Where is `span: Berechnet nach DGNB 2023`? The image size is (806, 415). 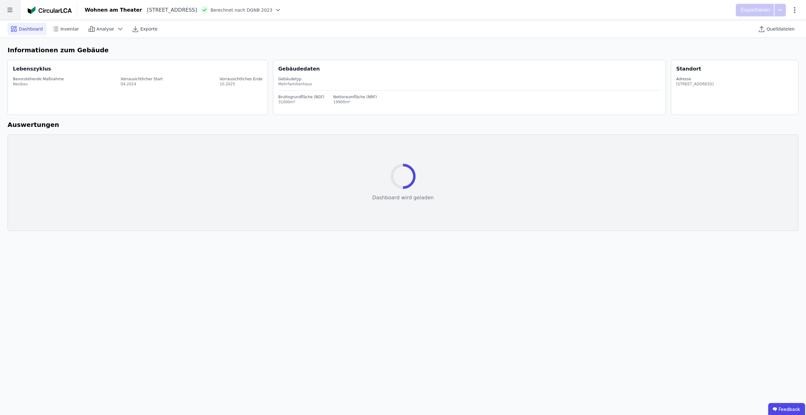
span: Berechnet nach DGNB 2023 is located at coordinates (241, 10).